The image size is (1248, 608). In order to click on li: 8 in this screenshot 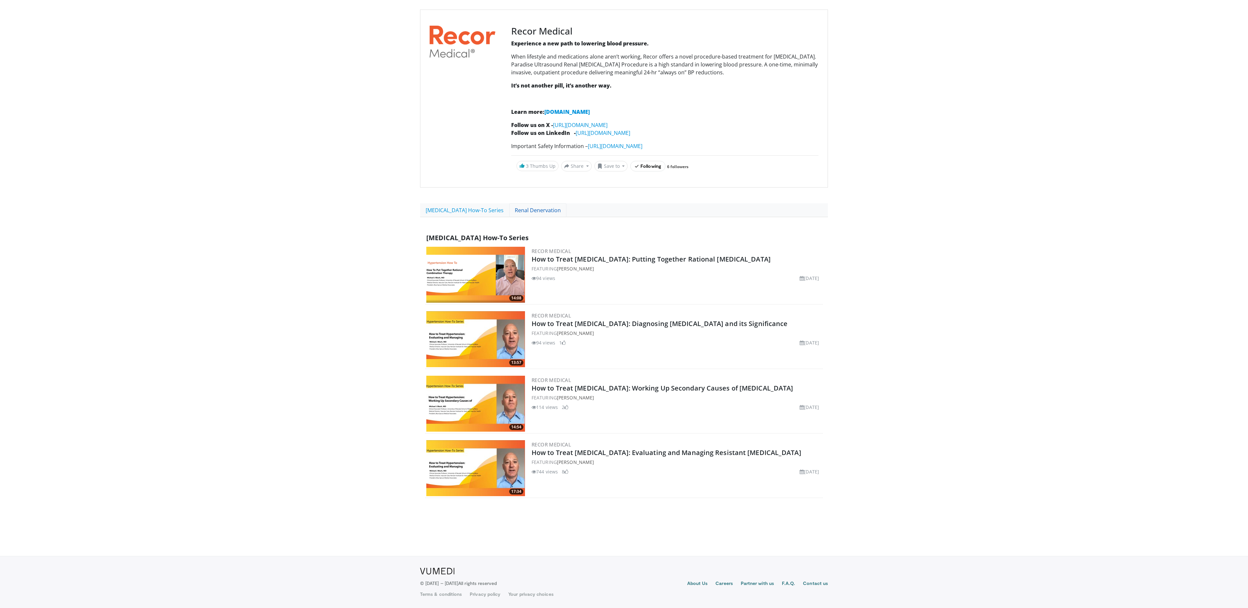, I will do `click(565, 471)`.